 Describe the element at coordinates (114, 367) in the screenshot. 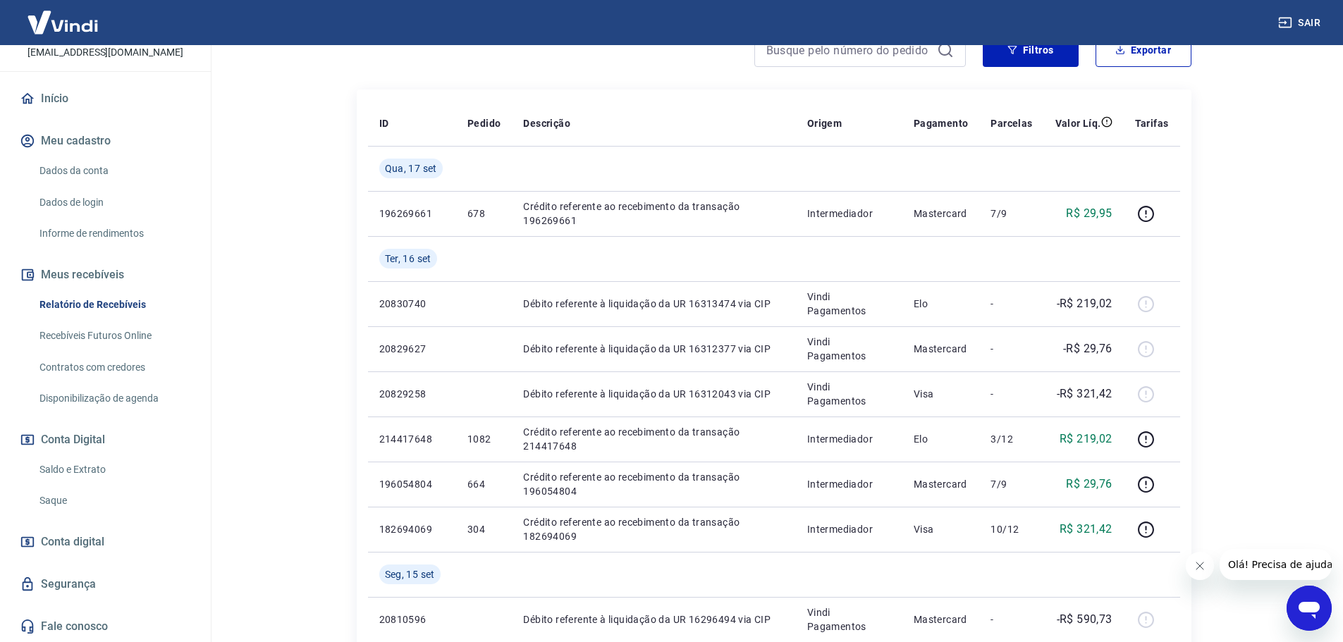

I see `a: Contratos com credores` at that location.